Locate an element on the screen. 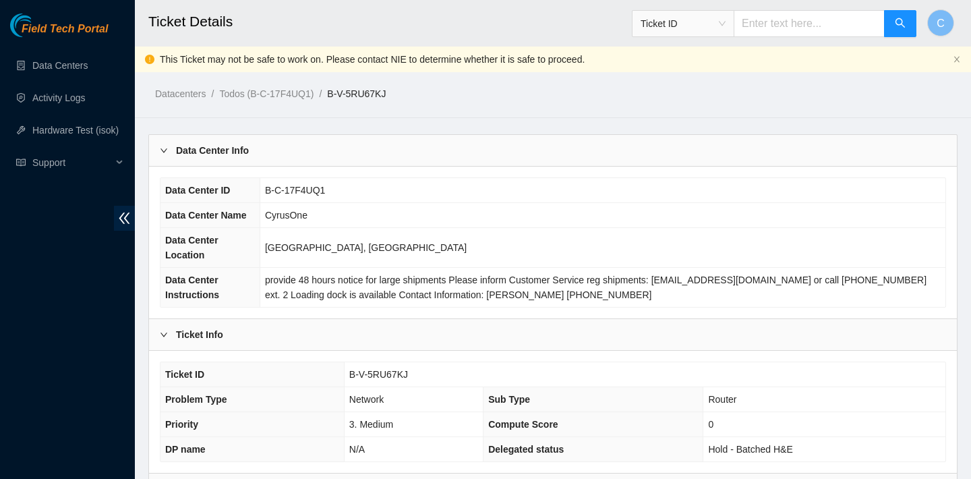  b: Data Center Info is located at coordinates (212, 150).